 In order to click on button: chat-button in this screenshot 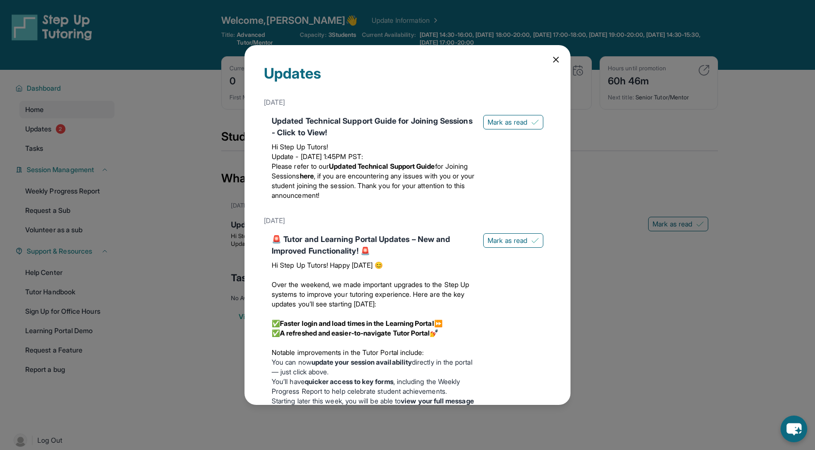, I will do `click(793, 429)`.